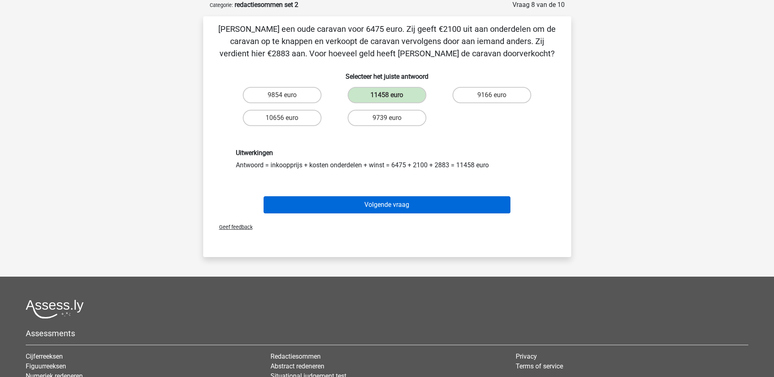 The image size is (774, 377). What do you see at coordinates (387, 153) in the screenshot?
I see `h6: Uitwerkingen` at bounding box center [387, 153].